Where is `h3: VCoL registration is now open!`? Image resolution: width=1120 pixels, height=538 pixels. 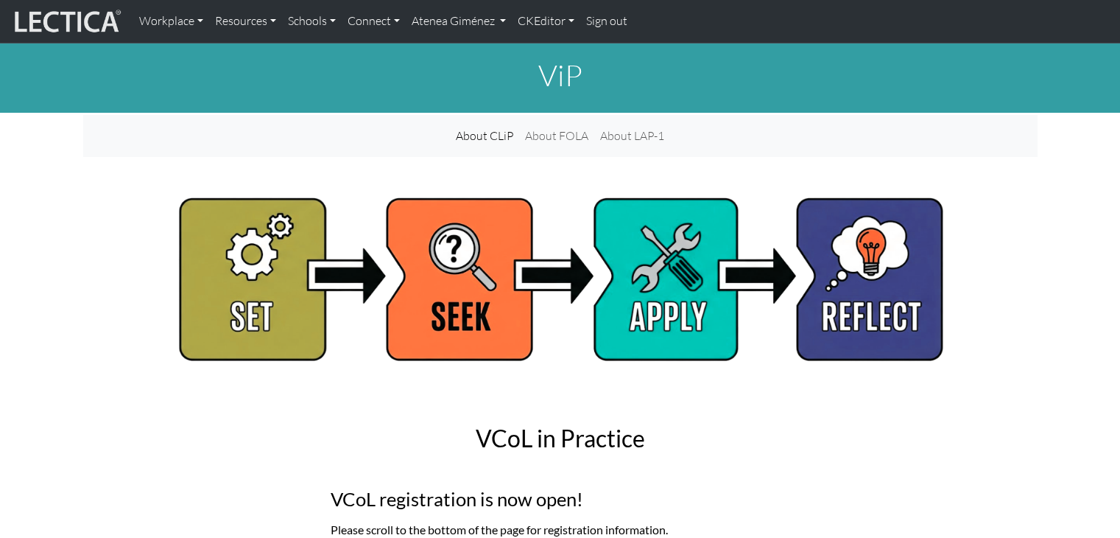
h3: VCoL registration is now open! is located at coordinates (560, 499).